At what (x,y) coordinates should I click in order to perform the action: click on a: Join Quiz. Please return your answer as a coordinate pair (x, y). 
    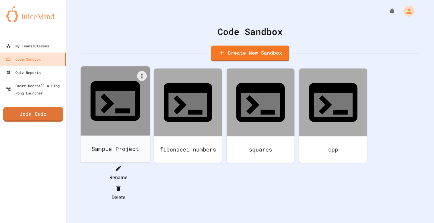
    Looking at the image, I should click on (33, 114).